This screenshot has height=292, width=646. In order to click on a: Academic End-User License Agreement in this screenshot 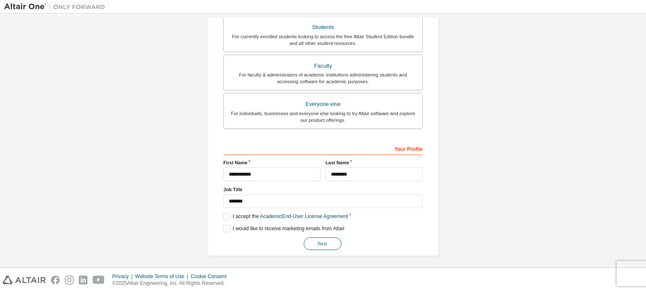, I will do `click(304, 217)`.